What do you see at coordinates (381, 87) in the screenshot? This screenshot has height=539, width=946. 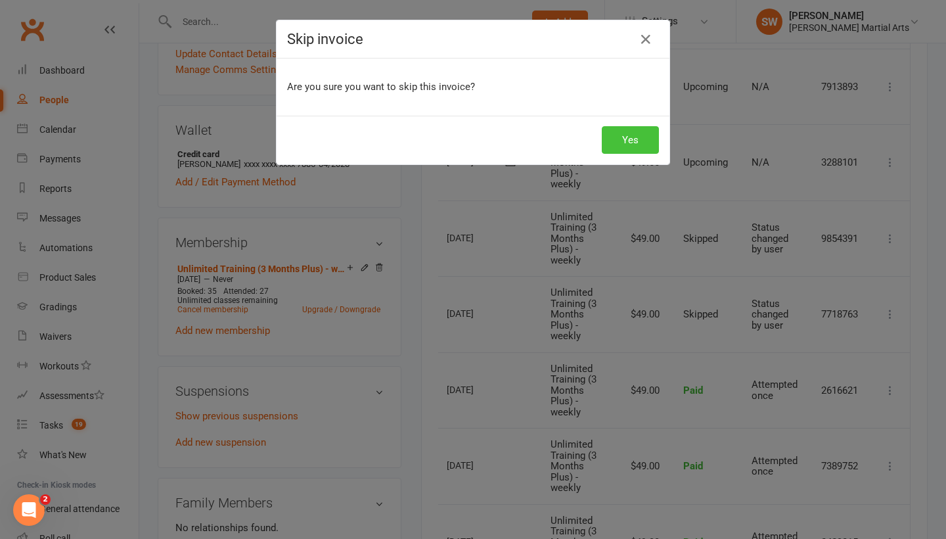 I see `span: Are you sure you want to skip this invoice?` at bounding box center [381, 87].